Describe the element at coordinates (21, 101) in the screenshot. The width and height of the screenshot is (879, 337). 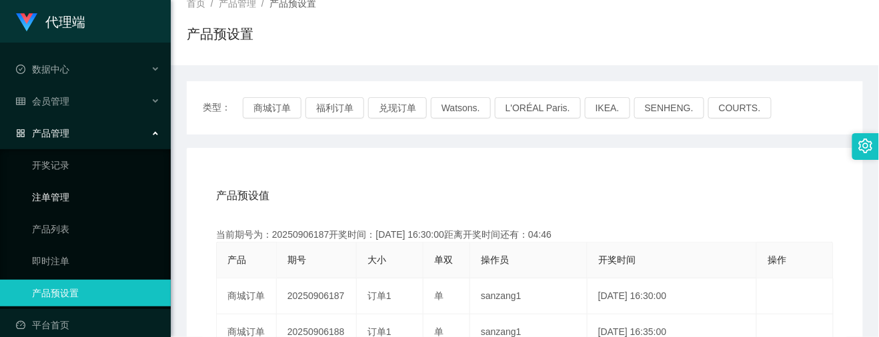
I see `i: 图标: table` at that location.